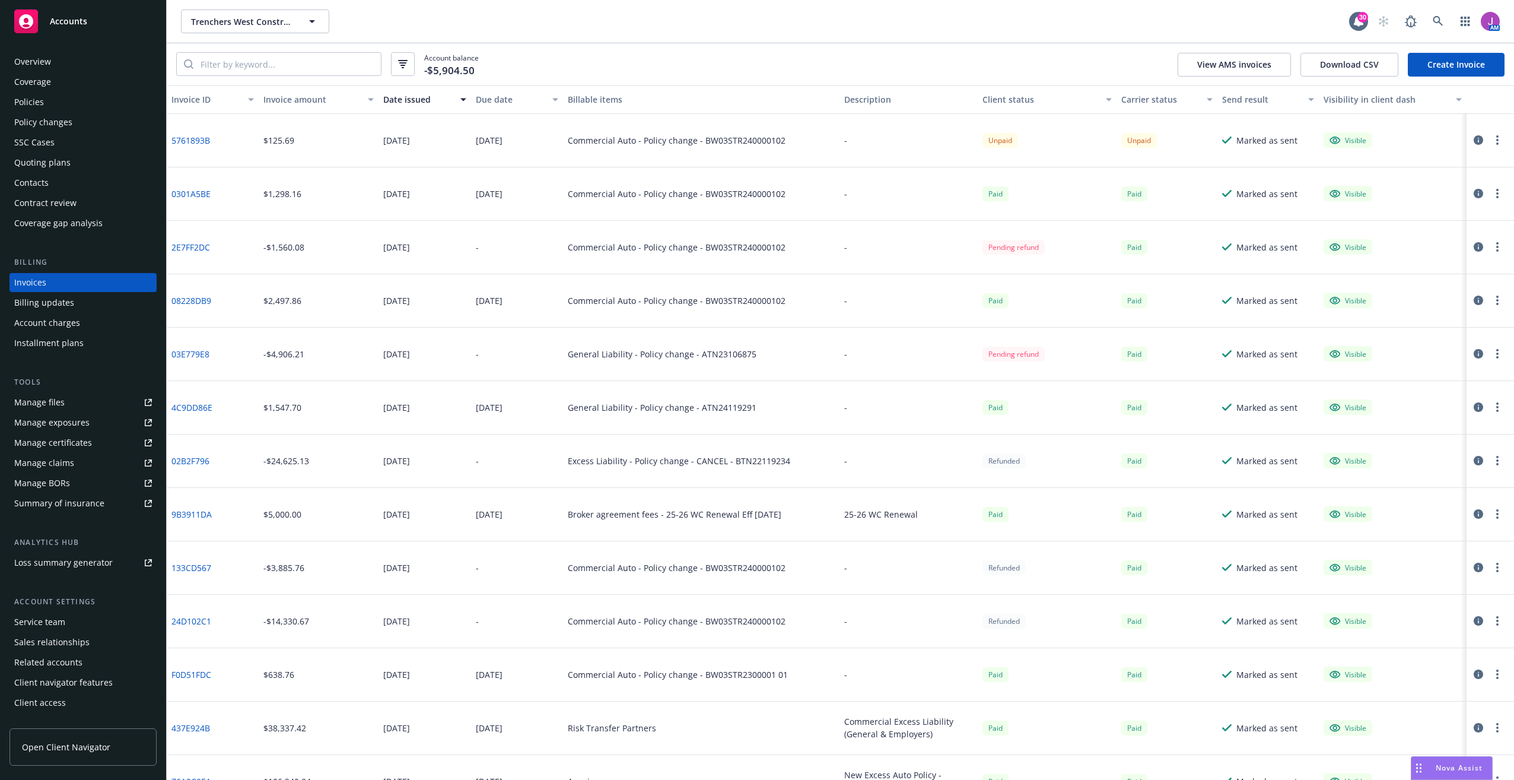  What do you see at coordinates (42, 483) in the screenshot?
I see `div: Manage BORs` at bounding box center [42, 483].